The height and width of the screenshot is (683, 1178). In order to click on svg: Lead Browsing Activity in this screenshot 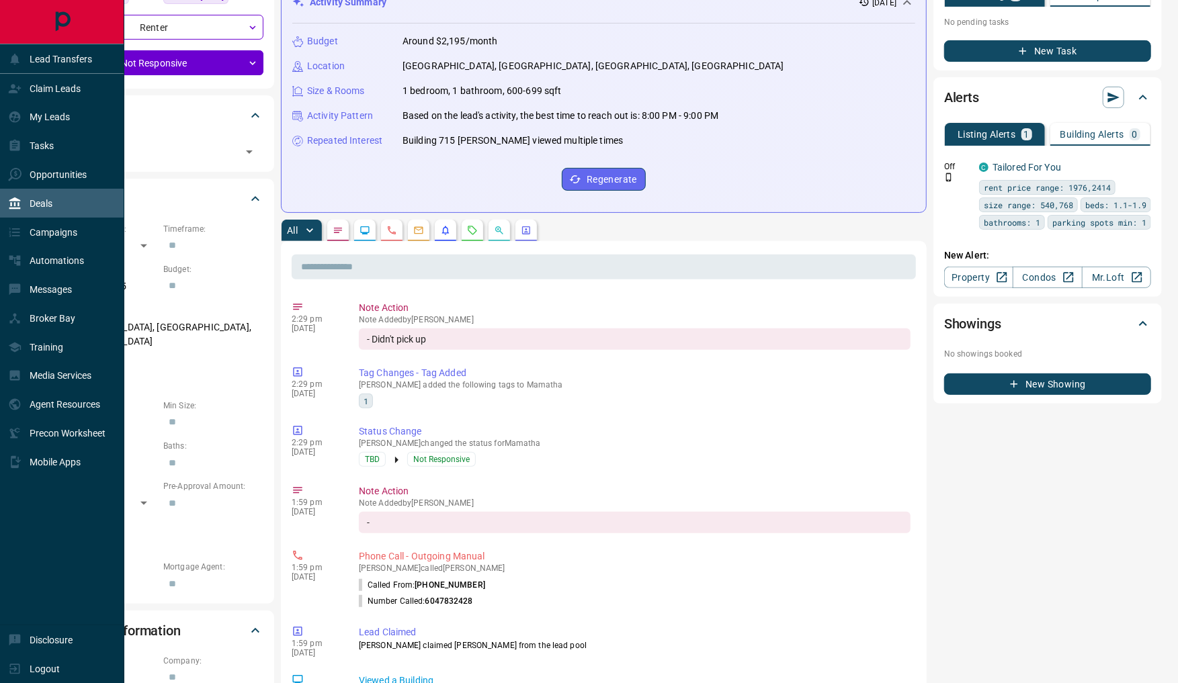, I will do `click(365, 231)`.